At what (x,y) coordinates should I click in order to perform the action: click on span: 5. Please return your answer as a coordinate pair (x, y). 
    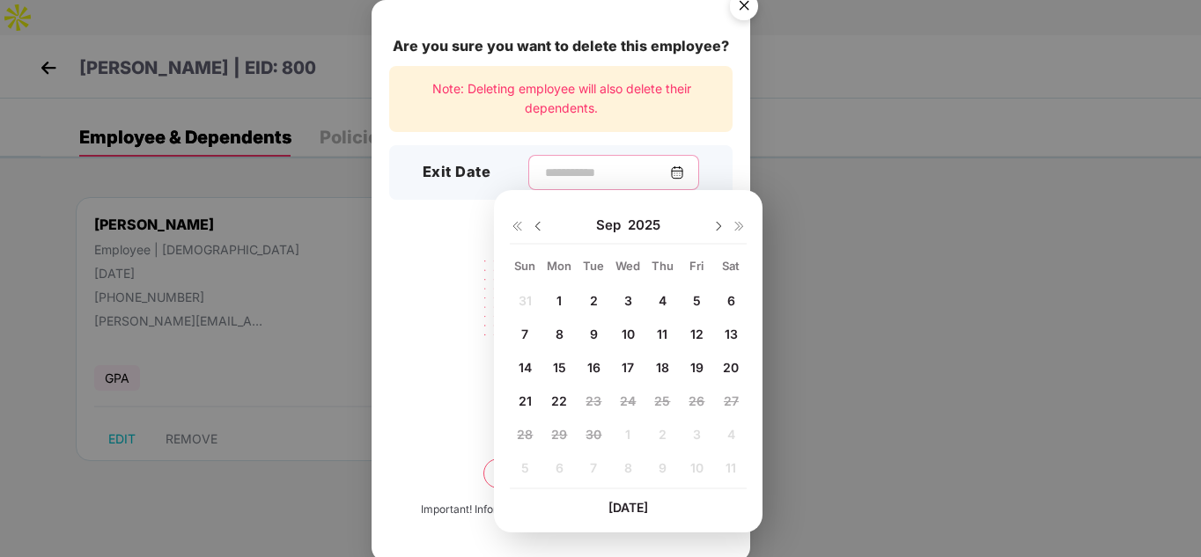
    Looking at the image, I should click on (696, 300).